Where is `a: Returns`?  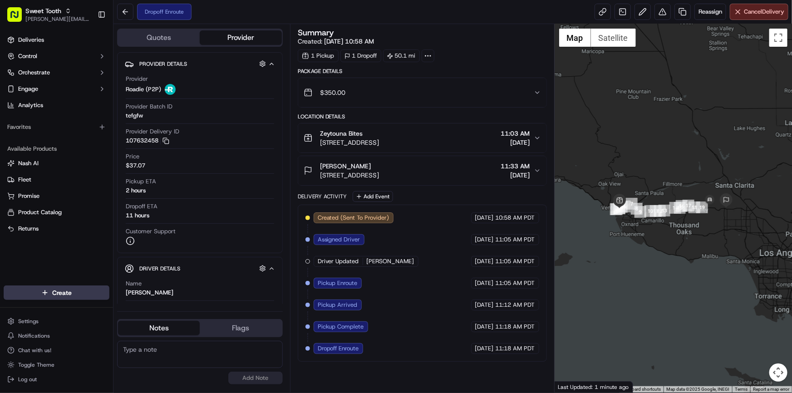 a: Returns is located at coordinates (56, 229).